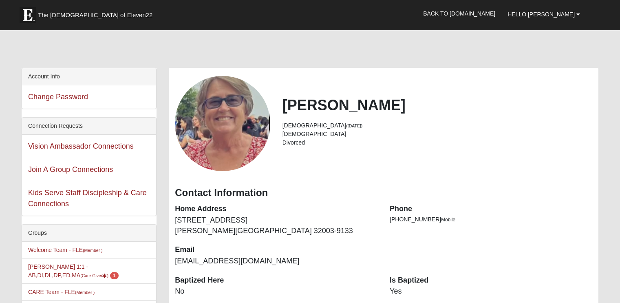 This screenshot has width=620, height=303. What do you see at coordinates (89, 126) in the screenshot?
I see `div: Connection Requests` at bounding box center [89, 126].